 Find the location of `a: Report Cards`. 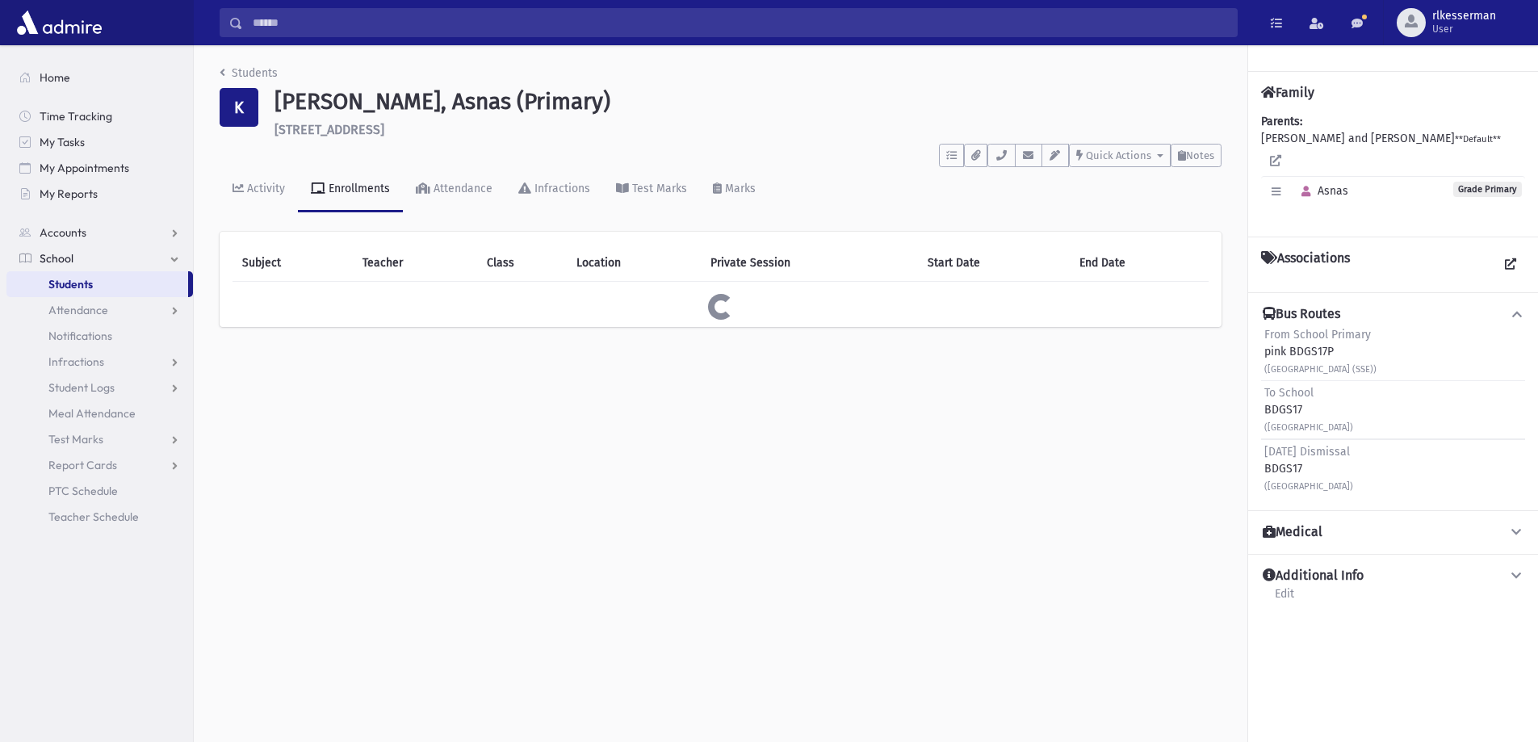

a: Report Cards is located at coordinates (99, 465).